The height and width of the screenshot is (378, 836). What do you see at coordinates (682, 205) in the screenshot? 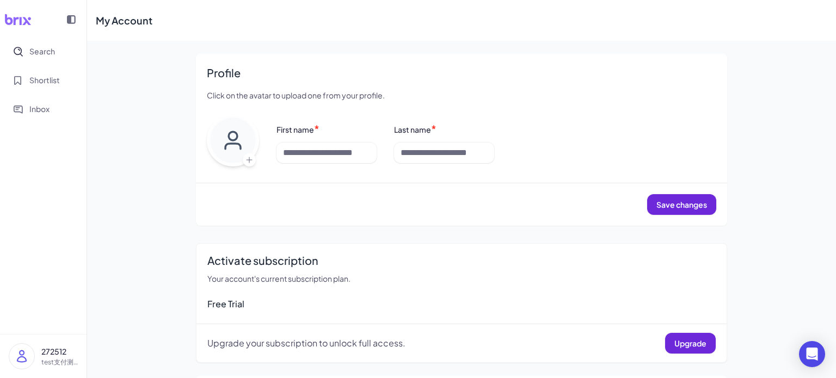
I see `span: Save changes` at bounding box center [682, 205].